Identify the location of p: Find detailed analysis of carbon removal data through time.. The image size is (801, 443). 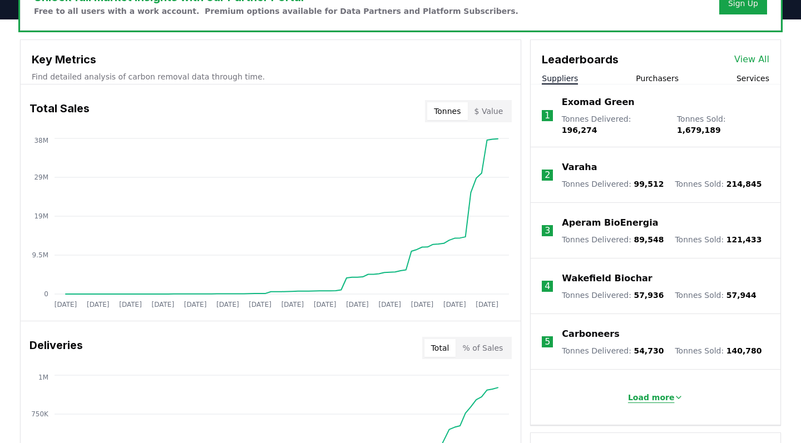
(270, 77).